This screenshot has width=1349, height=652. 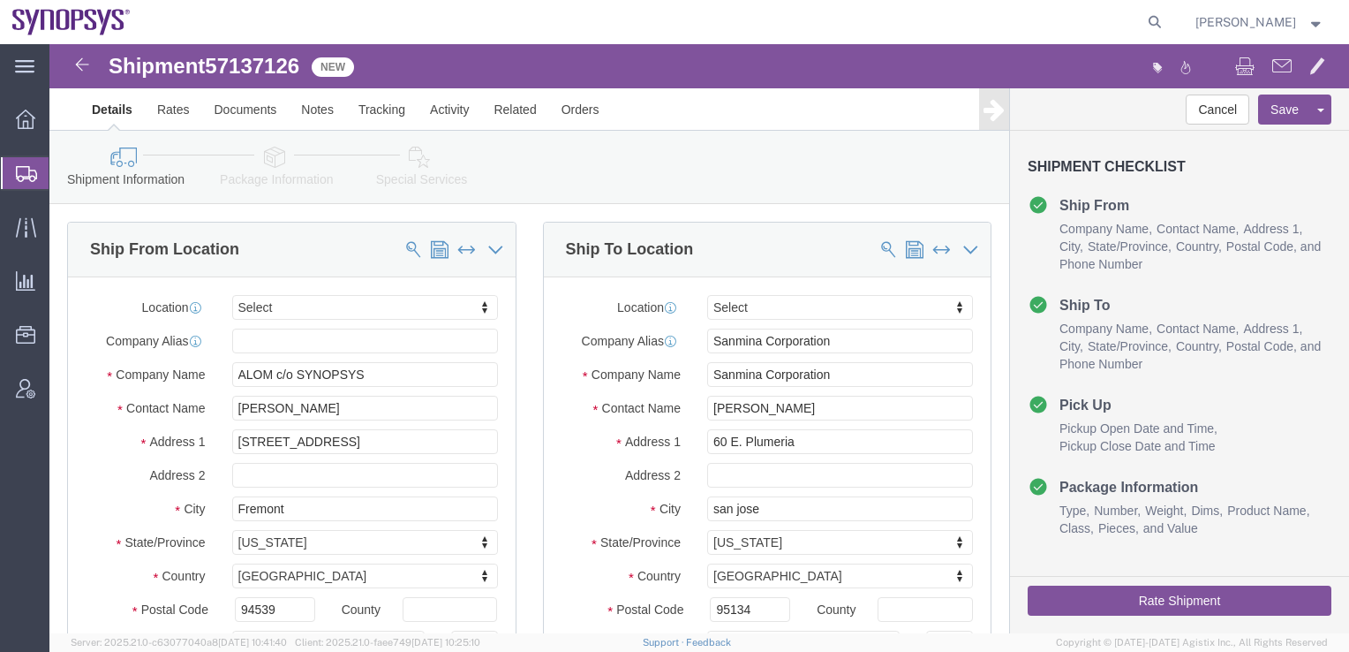 I want to click on span: Chris Potter, so click(x=1246, y=22).